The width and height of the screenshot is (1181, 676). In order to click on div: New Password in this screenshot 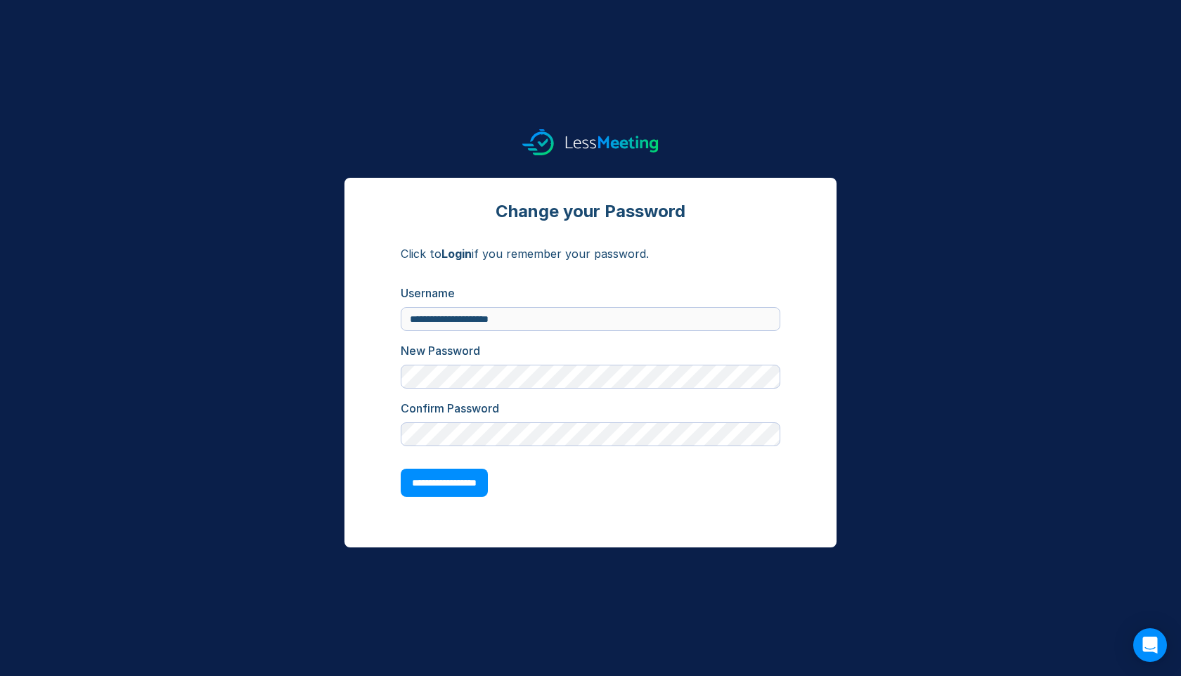, I will do `click(590, 351)`.